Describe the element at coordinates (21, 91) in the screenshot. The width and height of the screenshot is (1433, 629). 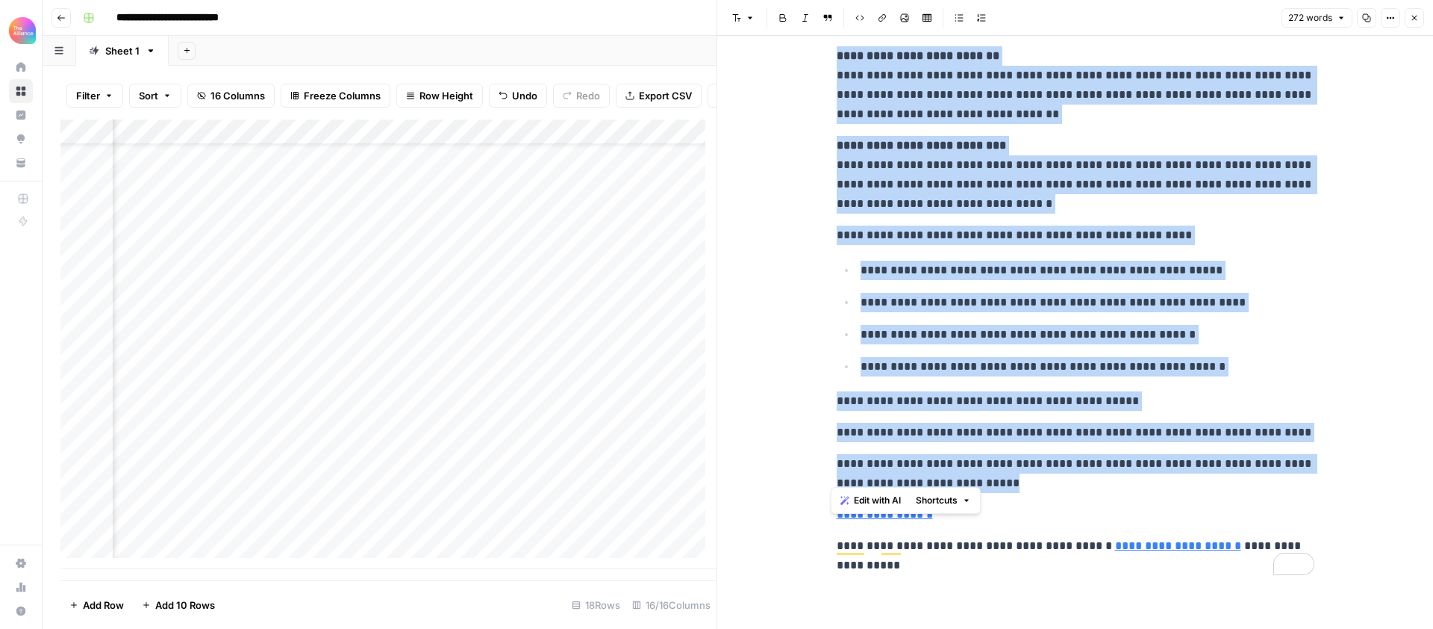
I see `a: Browse` at that location.